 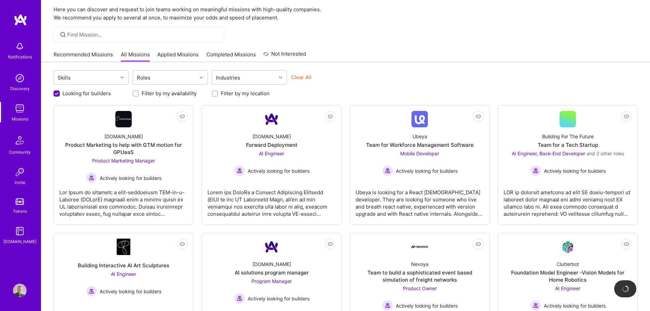 I want to click on i: icon SearchGrey, so click(x=63, y=34).